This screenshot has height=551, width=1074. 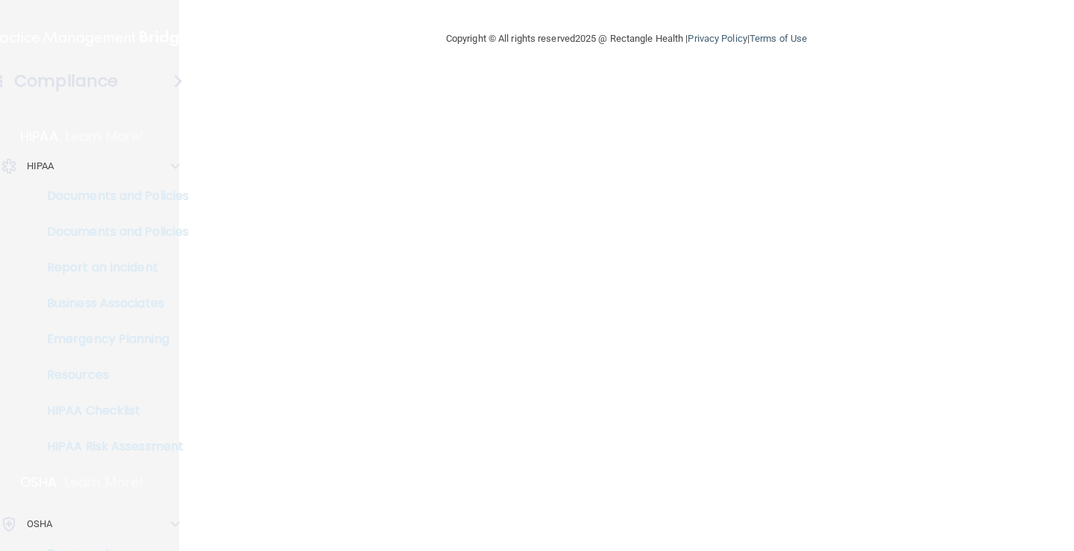 What do you see at coordinates (111, 268) in the screenshot?
I see `p: Report an Incident` at bounding box center [111, 268].